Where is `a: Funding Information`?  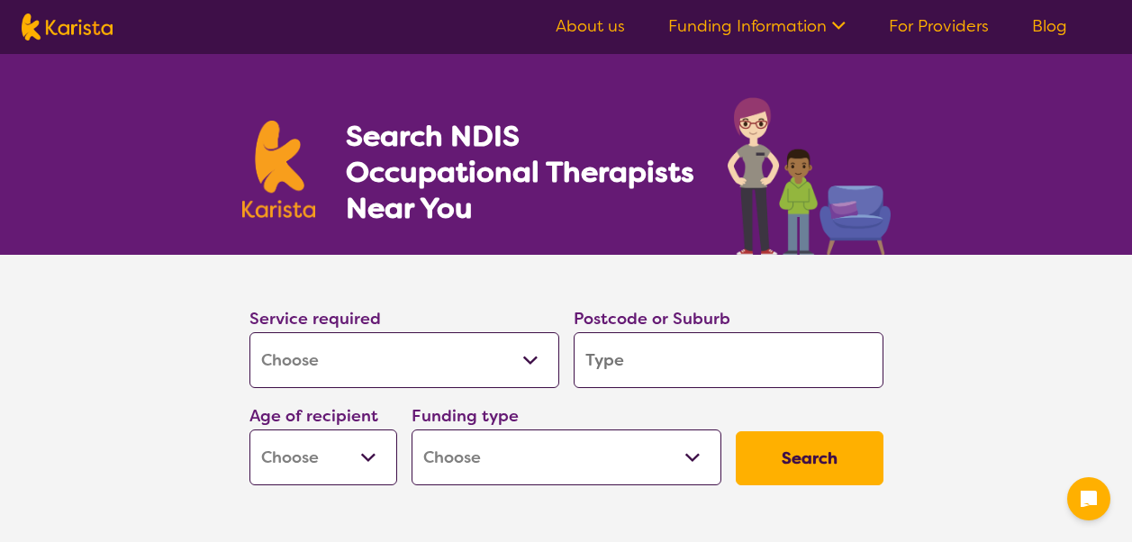
a: Funding Information is located at coordinates (757, 26).